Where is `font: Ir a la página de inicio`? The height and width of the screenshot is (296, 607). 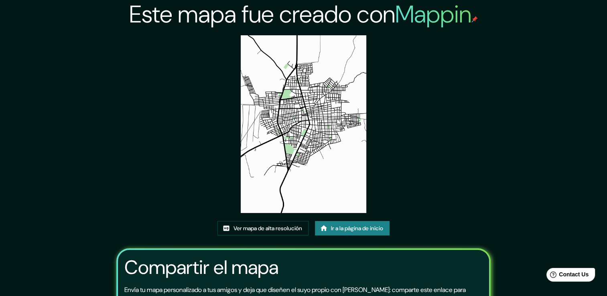 font: Ir a la página de inicio is located at coordinates (357, 228).